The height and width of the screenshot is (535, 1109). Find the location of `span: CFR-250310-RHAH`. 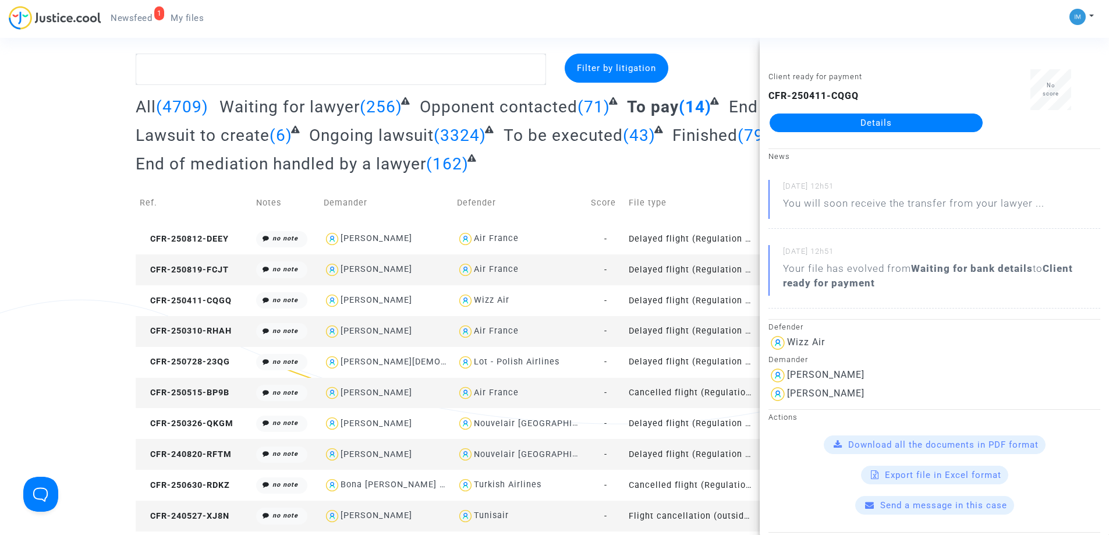

span: CFR-250310-RHAH is located at coordinates (186, 331).